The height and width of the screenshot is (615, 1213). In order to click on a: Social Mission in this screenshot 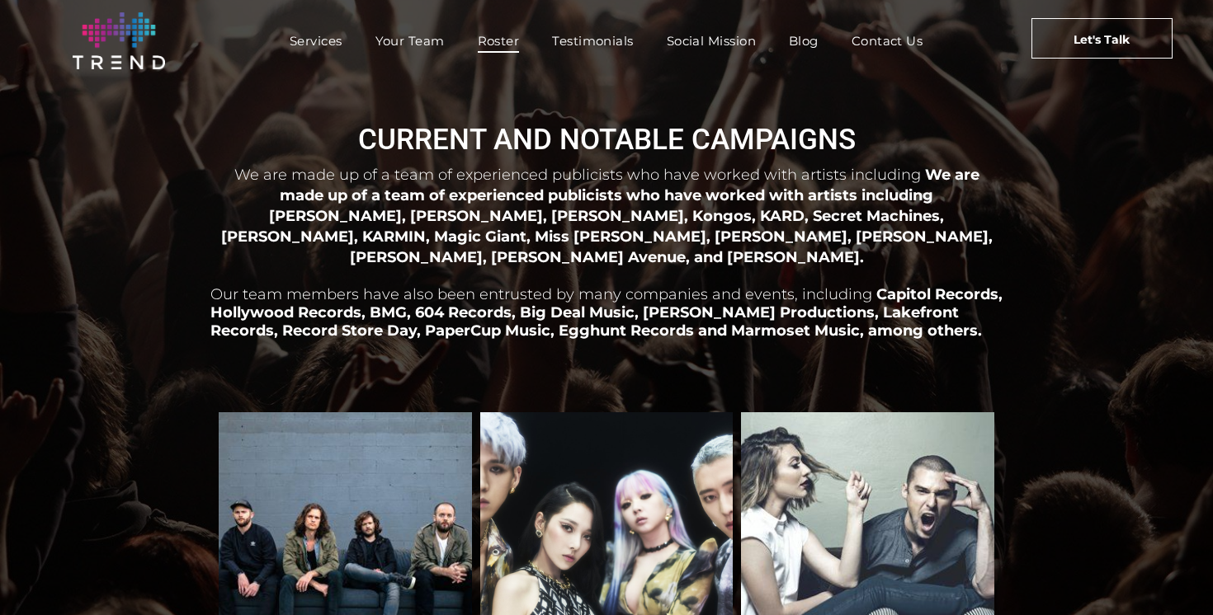, I will do `click(711, 40)`.